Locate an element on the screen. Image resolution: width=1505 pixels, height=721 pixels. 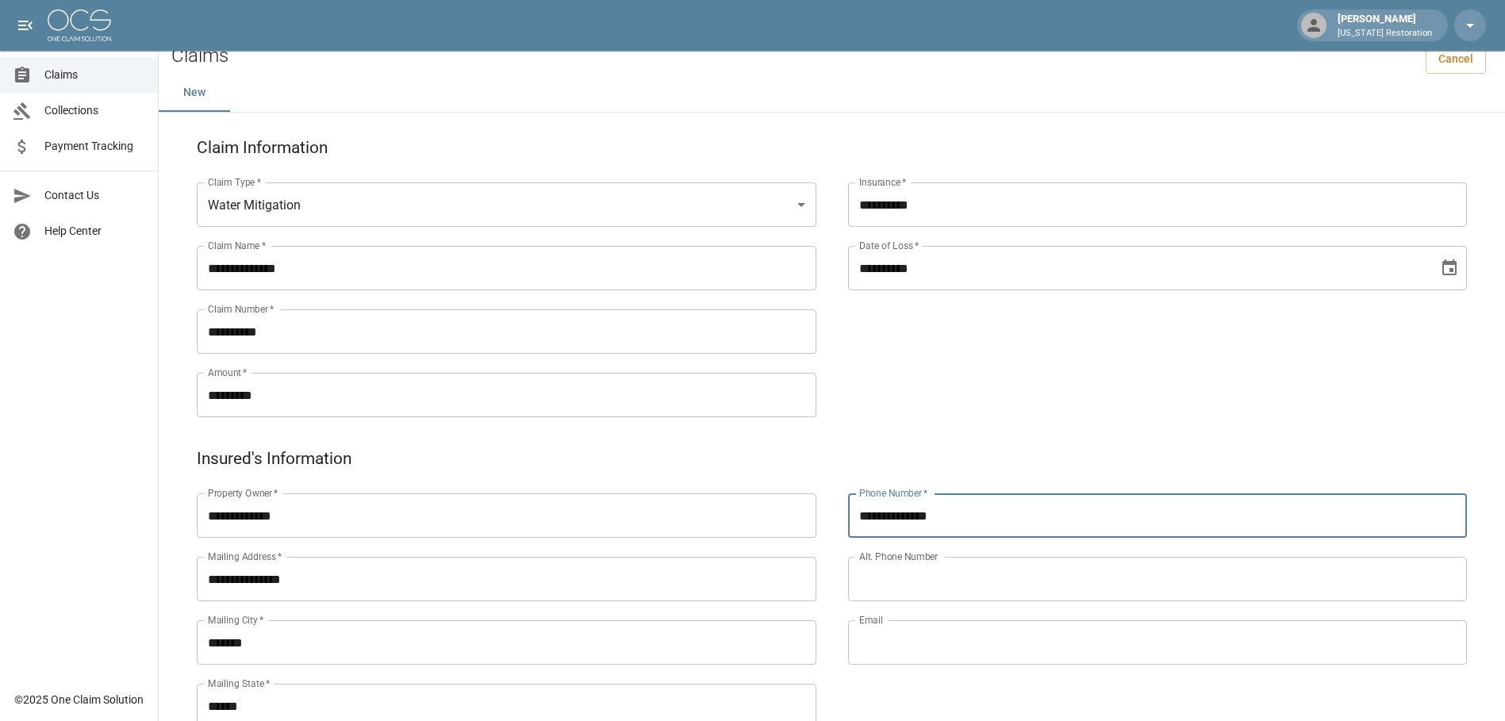
div: © 2025 One Claim Solution is located at coordinates (79, 700).